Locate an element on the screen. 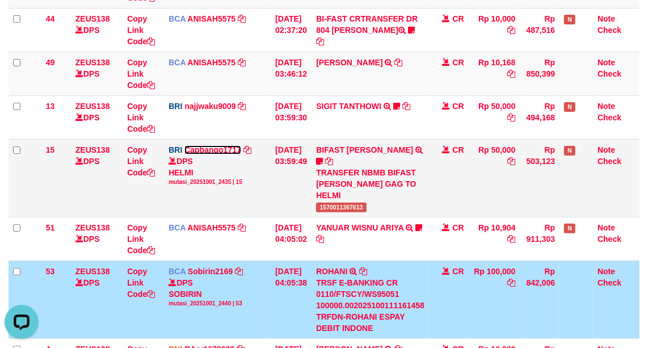  span: 51 is located at coordinates (50, 227).